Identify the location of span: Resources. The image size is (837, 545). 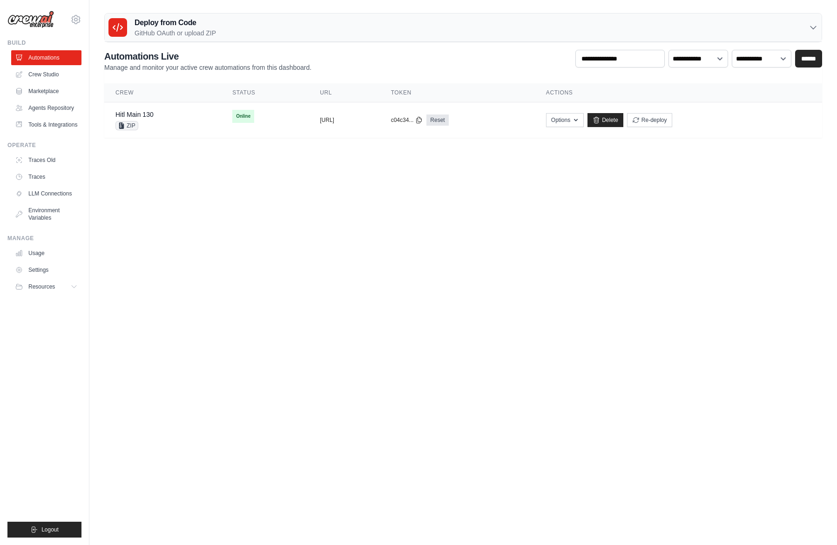
(41, 287).